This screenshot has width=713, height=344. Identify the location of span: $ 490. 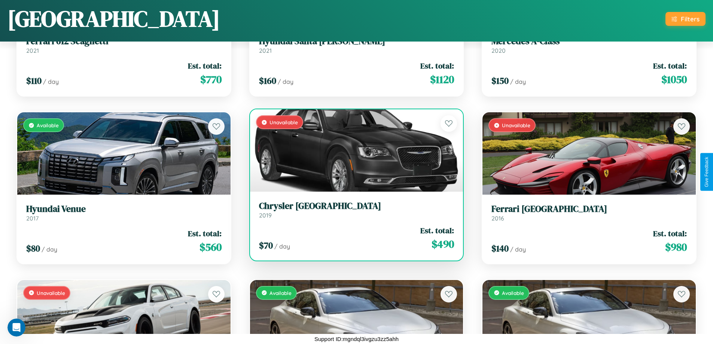
(443, 244).